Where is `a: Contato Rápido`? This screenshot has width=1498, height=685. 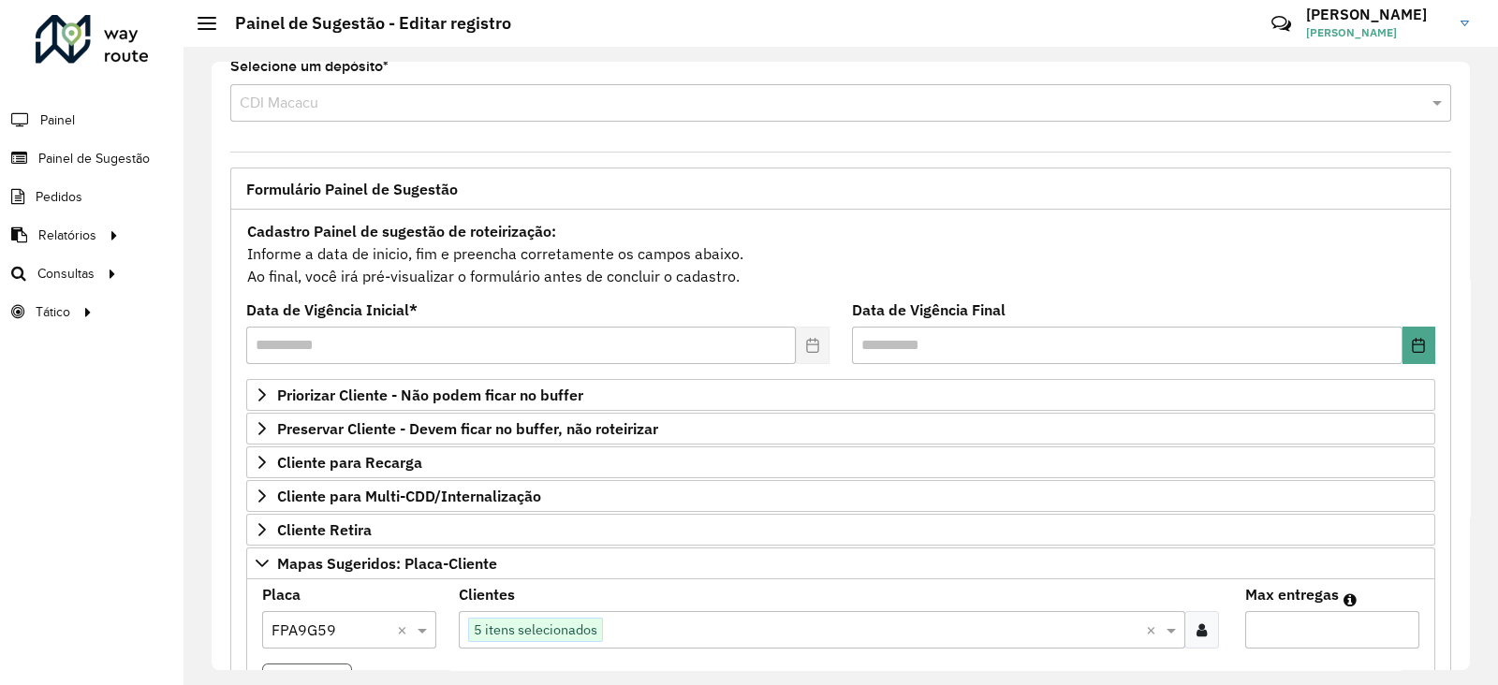
a: Contato Rápido is located at coordinates (1280, 23).